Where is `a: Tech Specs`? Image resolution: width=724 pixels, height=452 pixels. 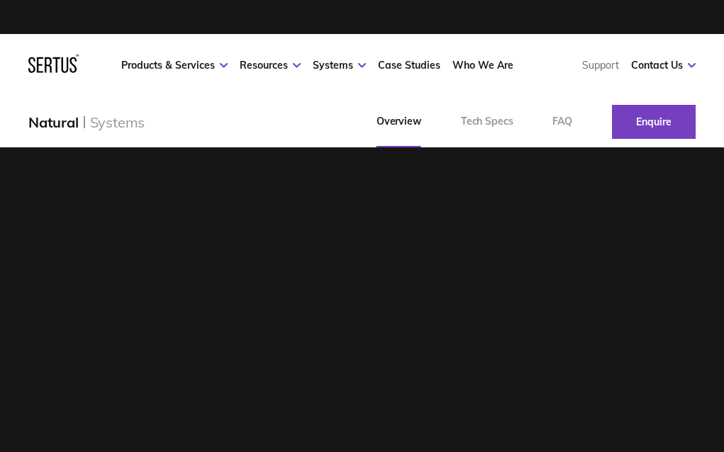
a: Tech Specs is located at coordinates (487, 122).